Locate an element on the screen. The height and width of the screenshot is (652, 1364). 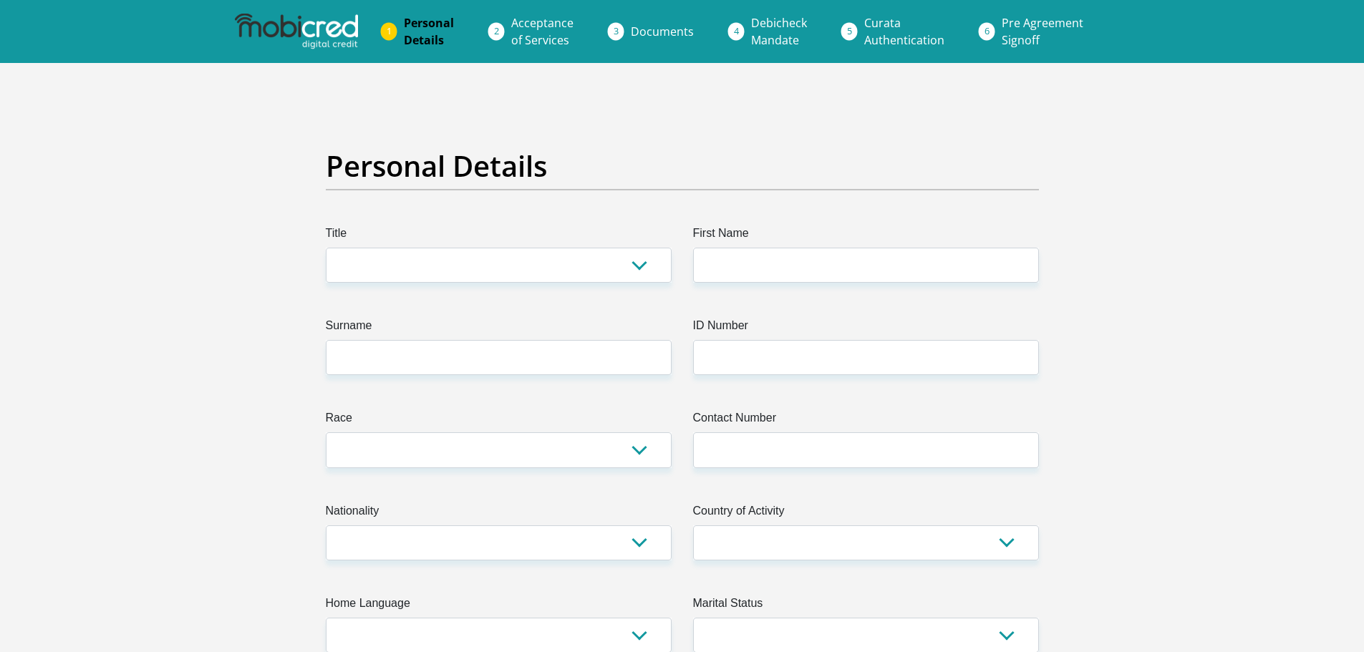
span: Documents is located at coordinates (662, 31).